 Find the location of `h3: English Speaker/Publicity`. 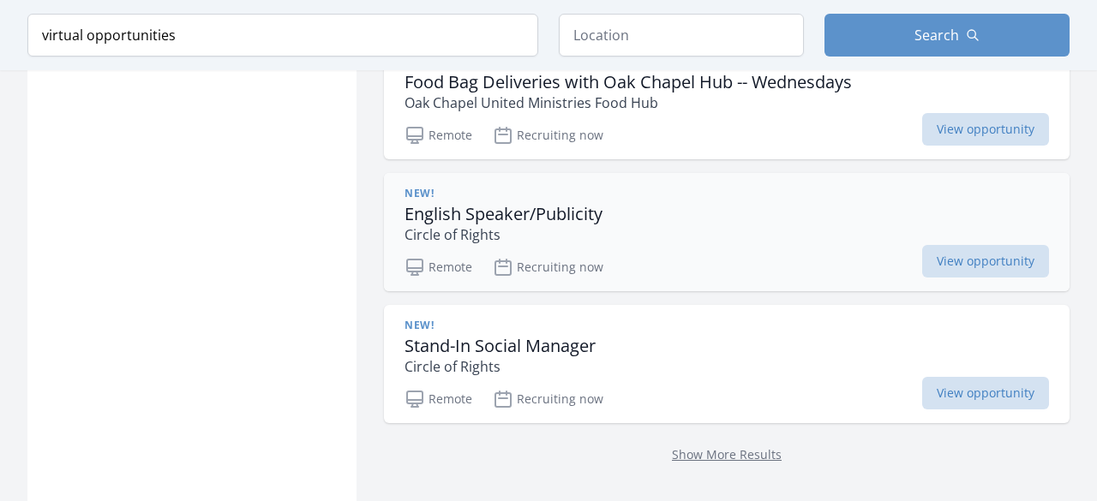

h3: English Speaker/Publicity is located at coordinates (503, 214).